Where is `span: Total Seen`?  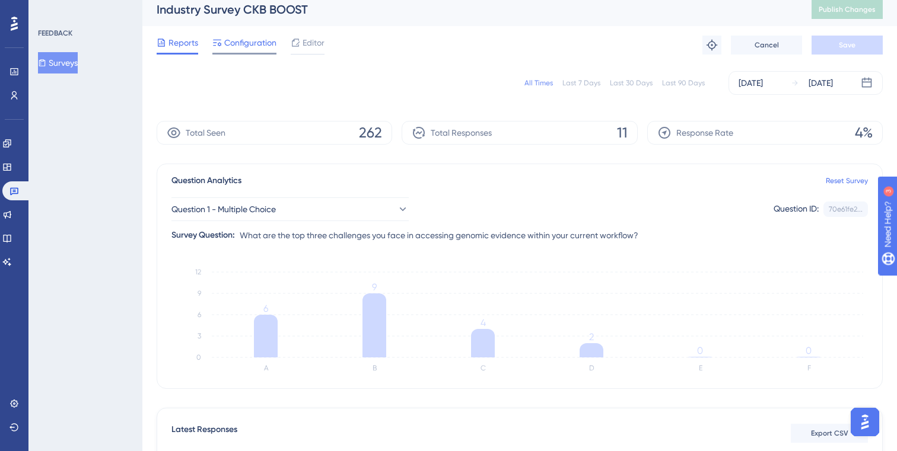
span: Total Seen is located at coordinates (205, 133).